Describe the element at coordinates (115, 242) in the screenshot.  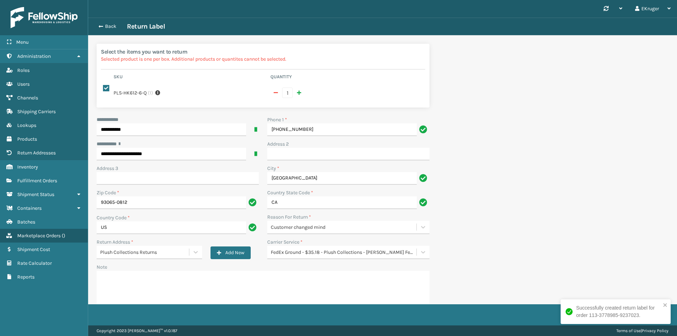
I see `label: Return Address` at that location.